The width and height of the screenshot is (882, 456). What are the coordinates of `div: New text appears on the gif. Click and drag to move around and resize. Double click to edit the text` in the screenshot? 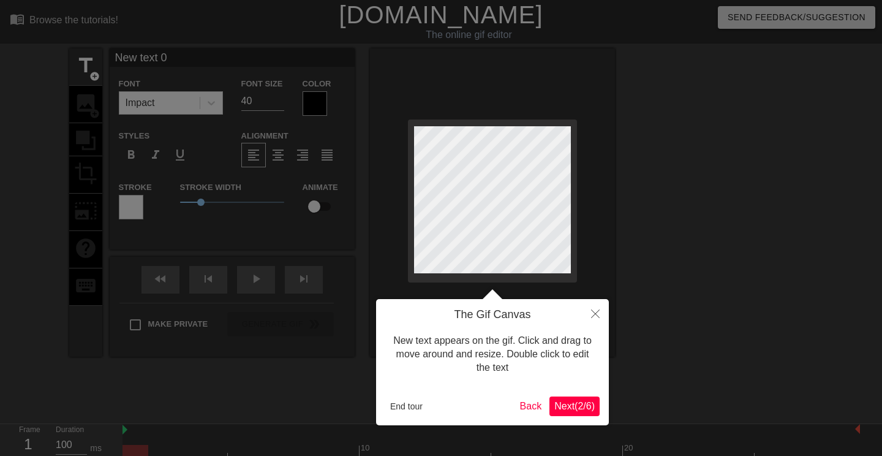 It's located at (492, 354).